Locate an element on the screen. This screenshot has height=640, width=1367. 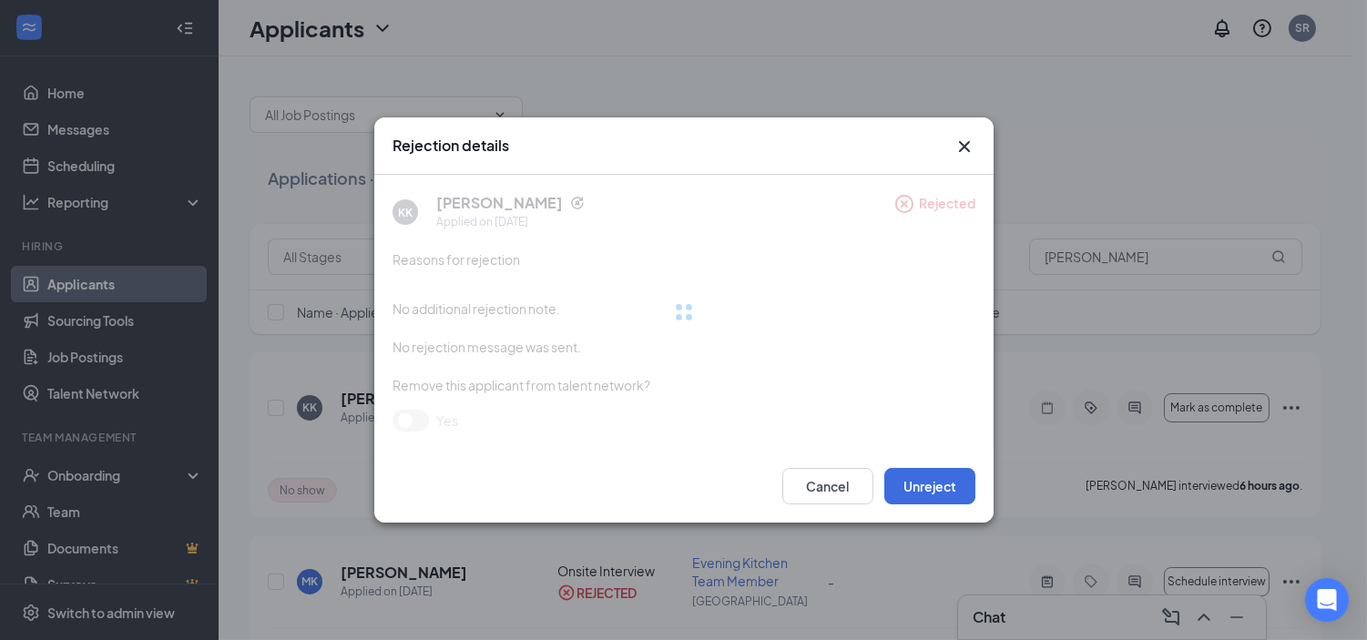
div: Open Intercom Messenger is located at coordinates (1327, 600).